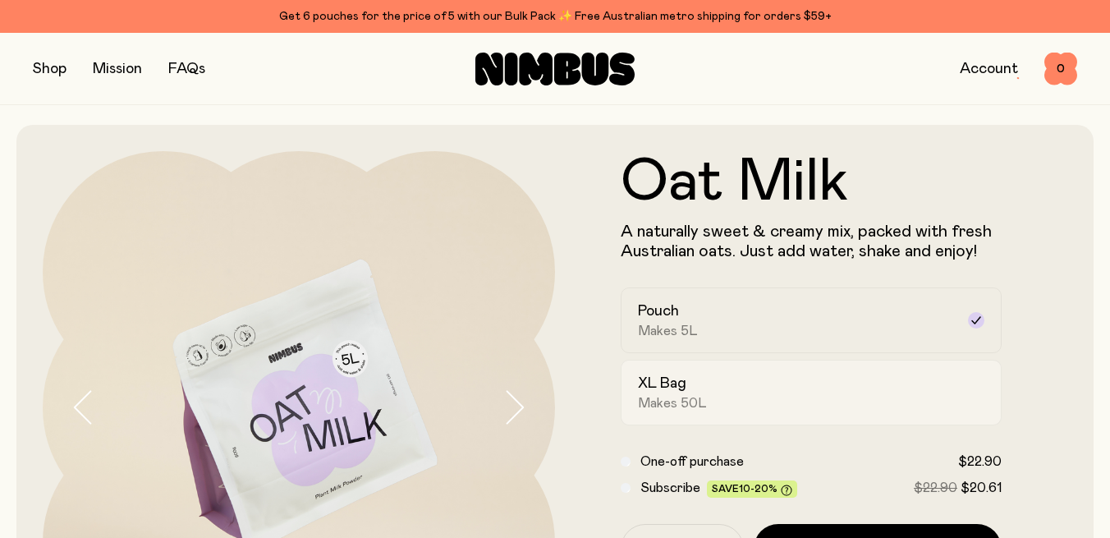  What do you see at coordinates (752, 489) in the screenshot?
I see `span: Save` at bounding box center [752, 489].